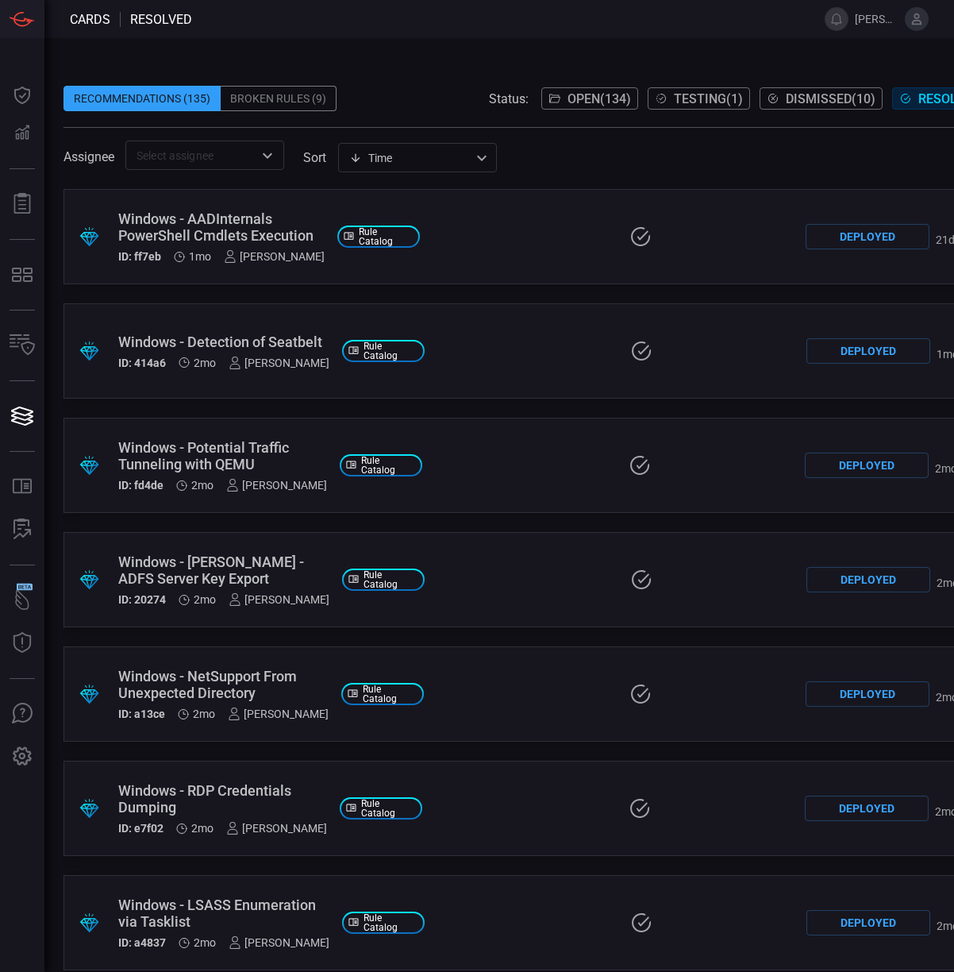 The height and width of the screenshot is (972, 954). What do you see at coordinates (200, 256) in the screenshot?
I see `span: Aug 05, 2025 7:03 AM` at bounding box center [200, 256].